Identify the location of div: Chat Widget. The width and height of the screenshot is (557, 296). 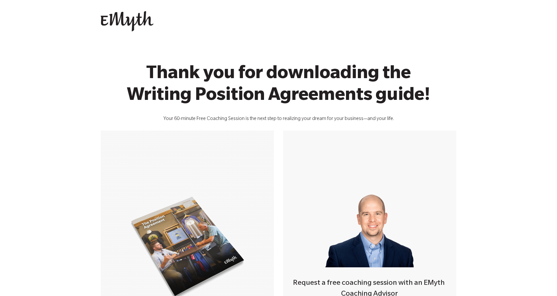
(540, 280).